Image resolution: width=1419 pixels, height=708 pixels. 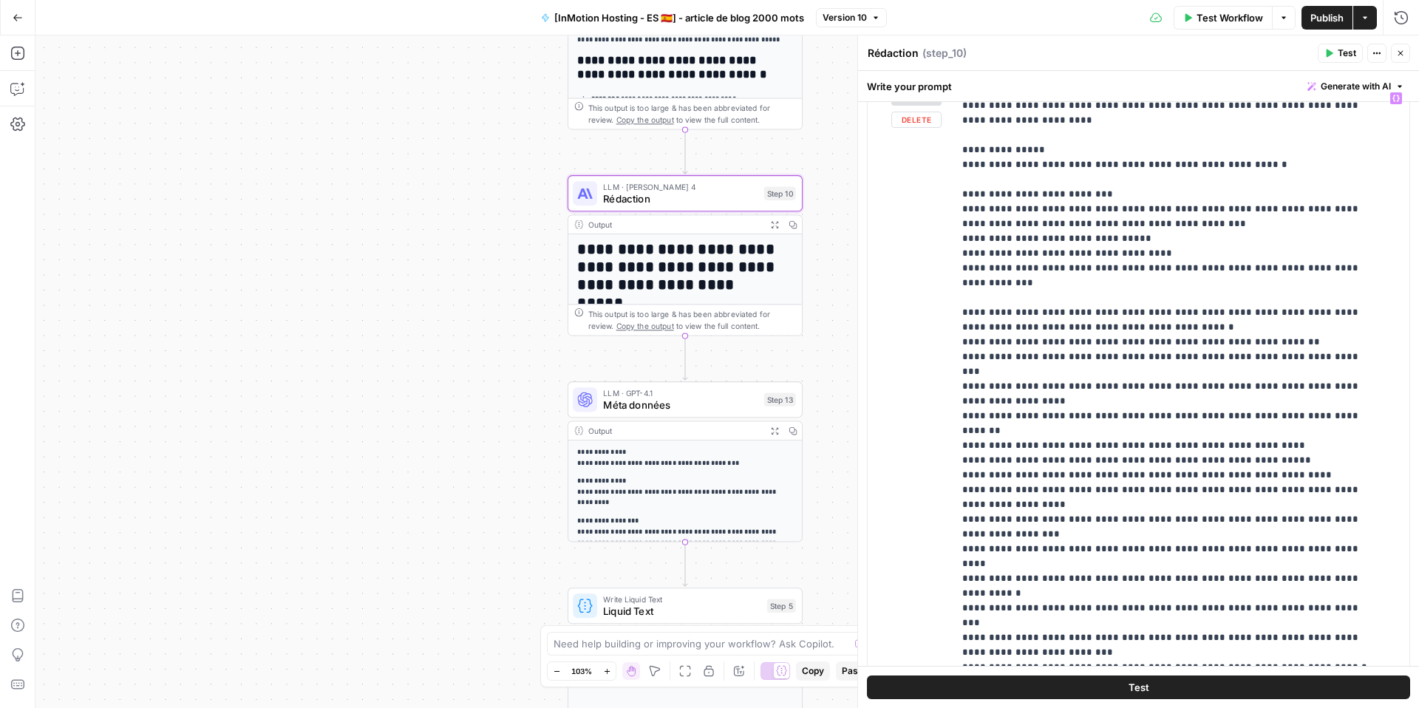 I want to click on button: Test Workflow, so click(x=1222, y=18).